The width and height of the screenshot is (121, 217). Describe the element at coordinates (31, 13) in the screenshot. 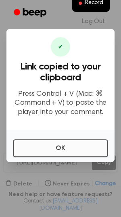

I see `a: Beep` at that location.